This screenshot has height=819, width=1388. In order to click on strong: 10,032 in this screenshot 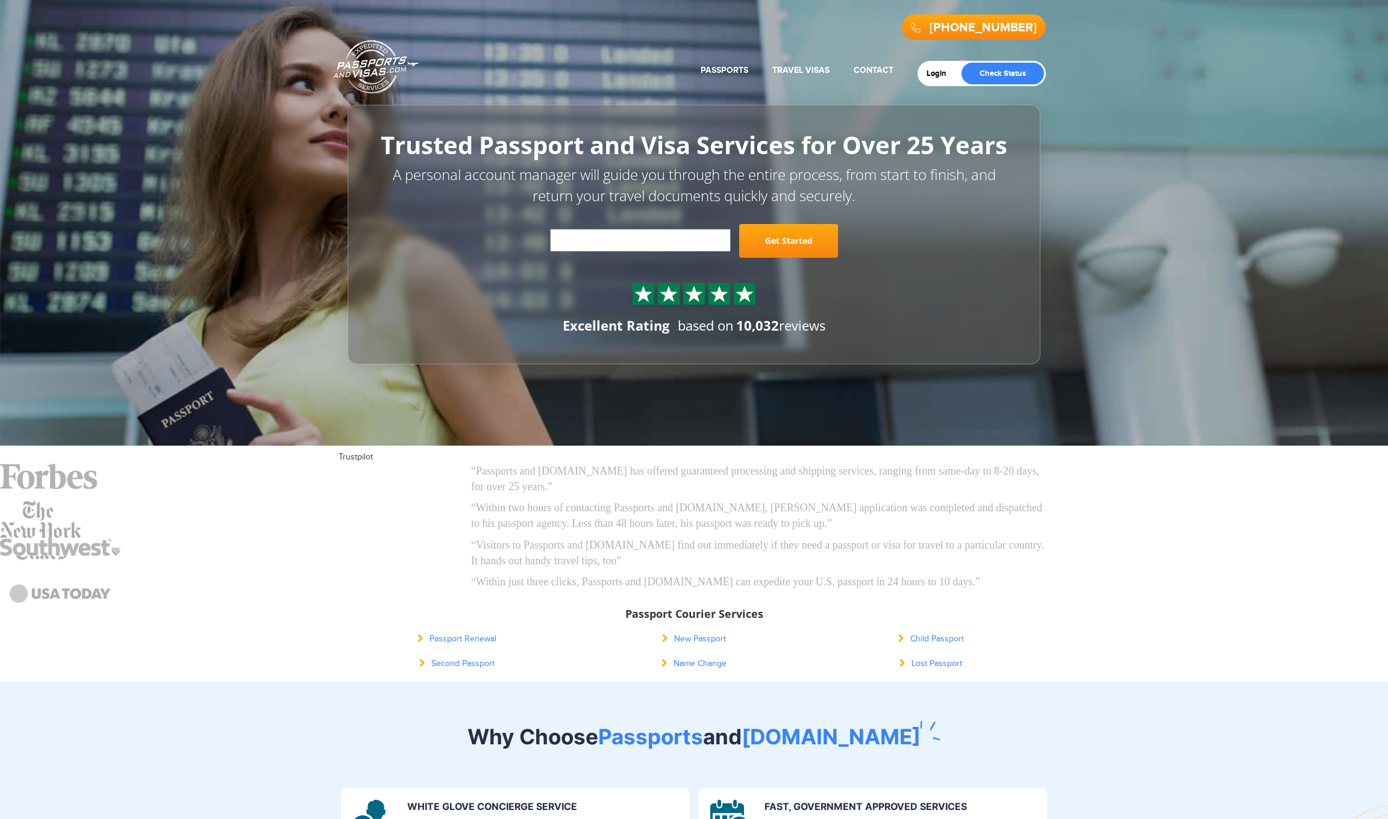, I will do `click(757, 325)`.